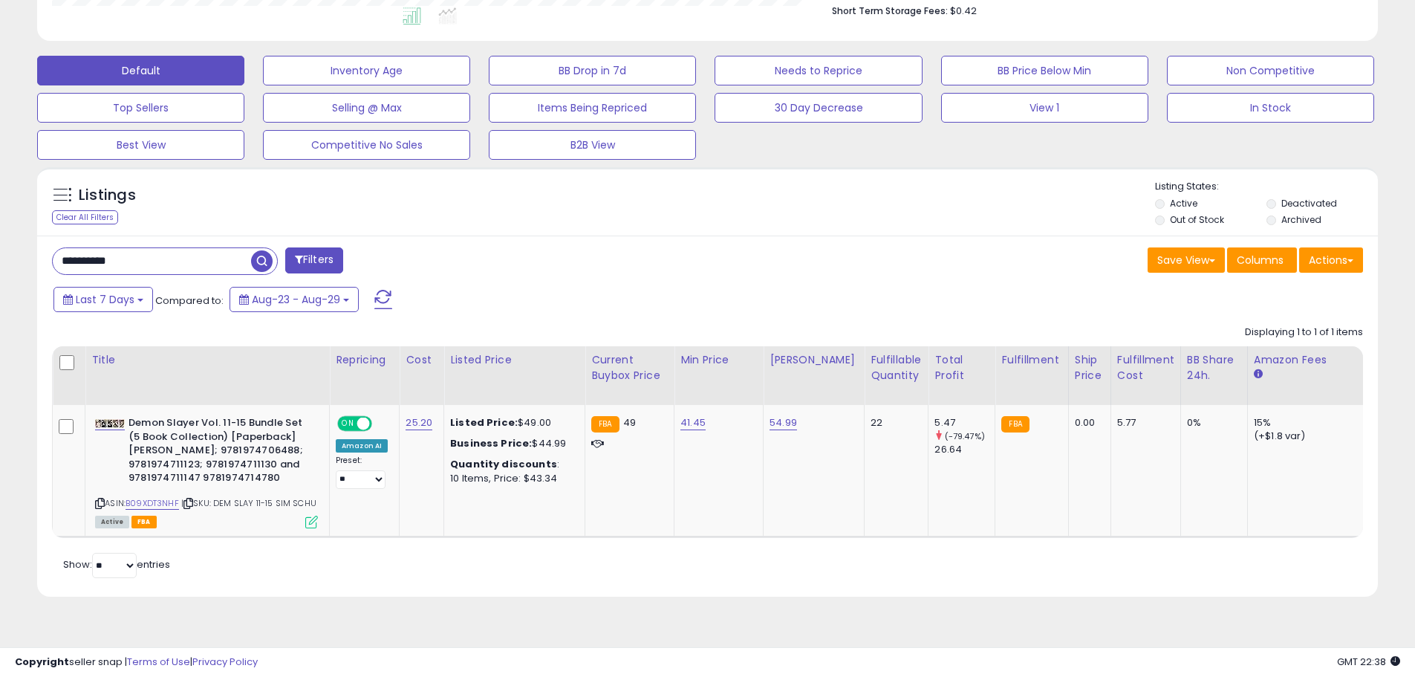 The height and width of the screenshot is (677, 1415). I want to click on button: Aug-23 - Aug-29, so click(294, 299).